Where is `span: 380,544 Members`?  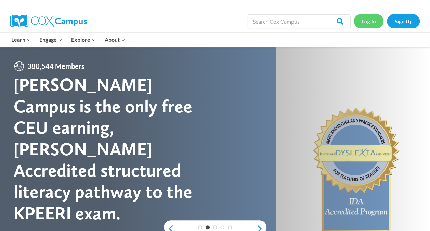
span: 380,544 Members is located at coordinates (56, 66).